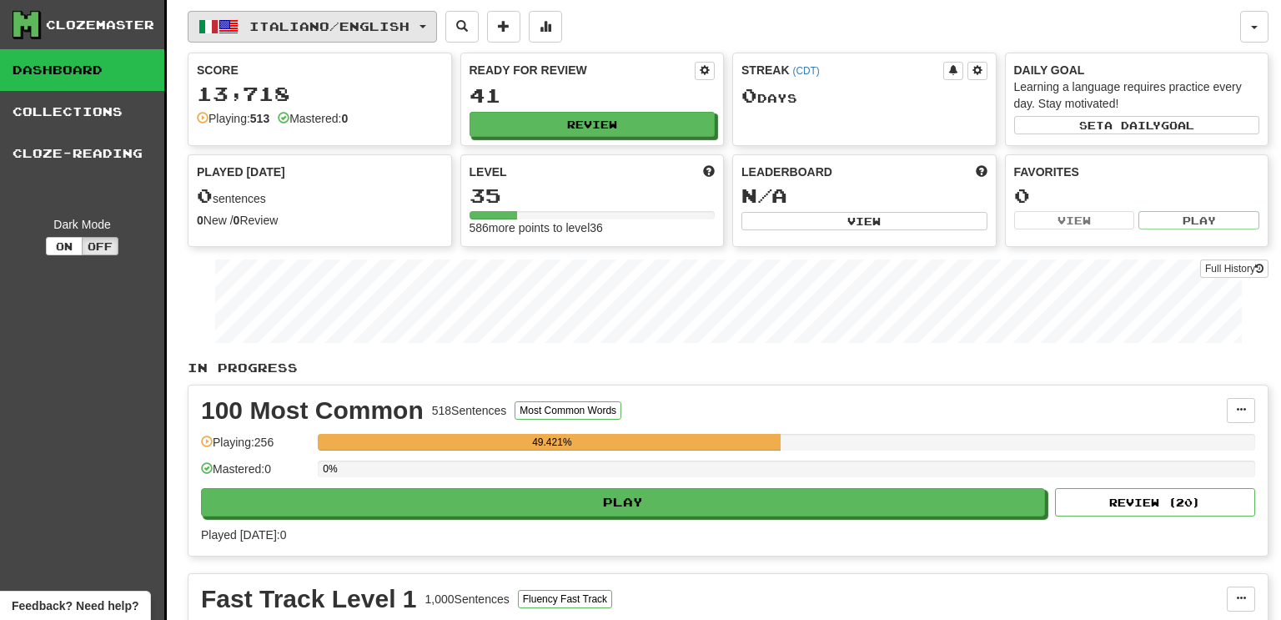  What do you see at coordinates (582, 70) in the screenshot?
I see `div: Ready for Review` at bounding box center [582, 70].